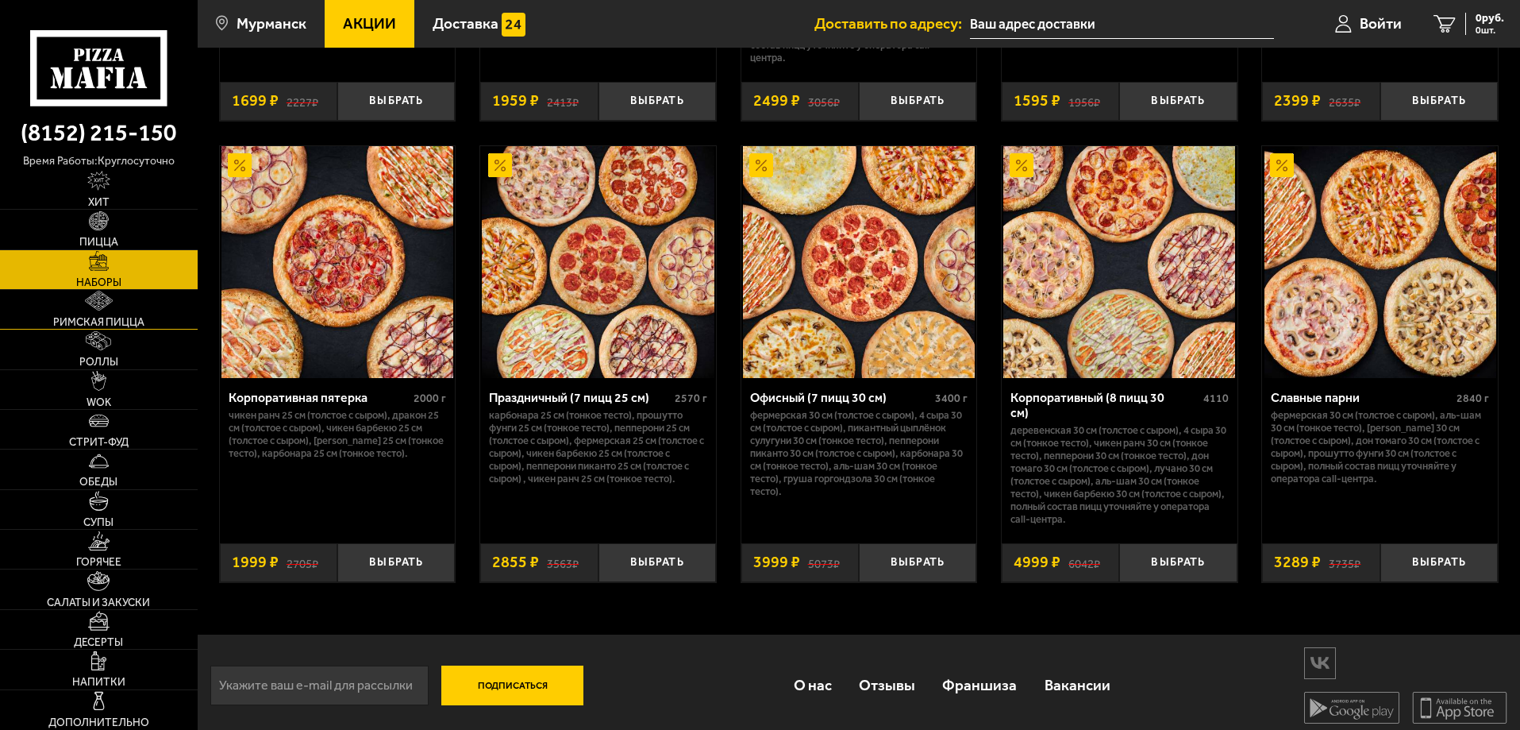  I want to click on span: 2000 г, so click(429, 398).